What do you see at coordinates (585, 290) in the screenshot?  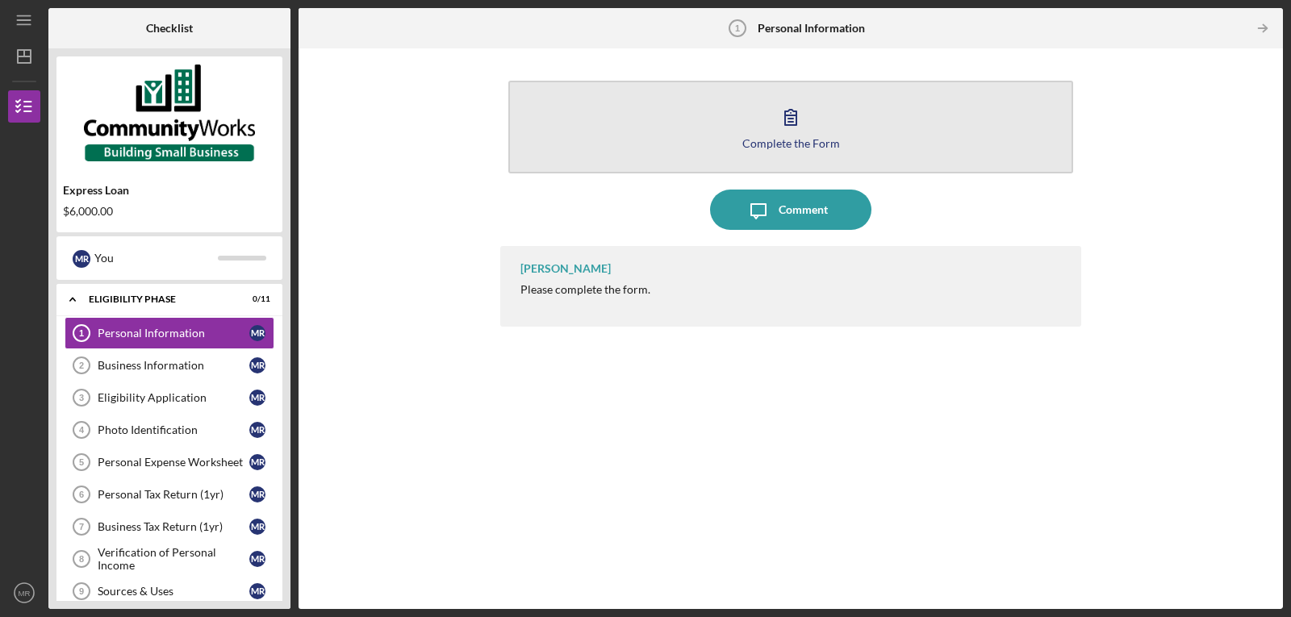 I see `div: Please complete the form.` at bounding box center [585, 290].